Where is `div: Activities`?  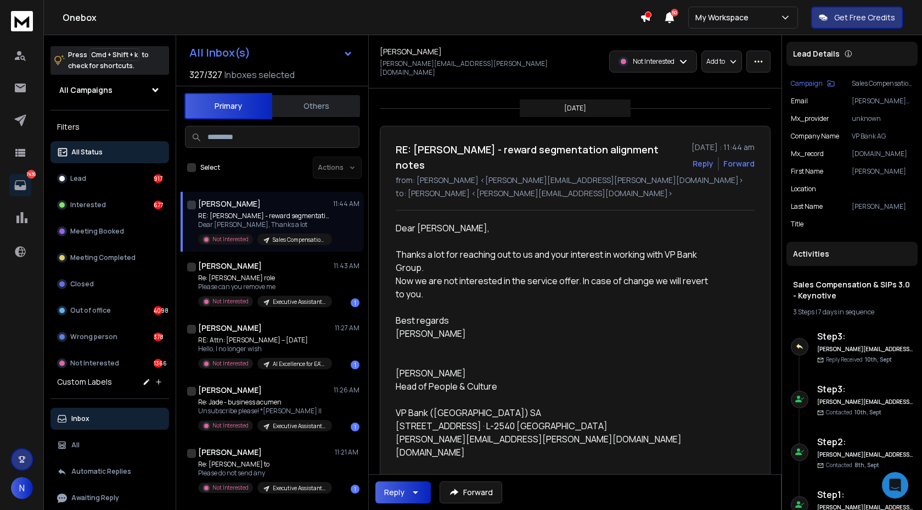 div: Activities is located at coordinates (852, 254).